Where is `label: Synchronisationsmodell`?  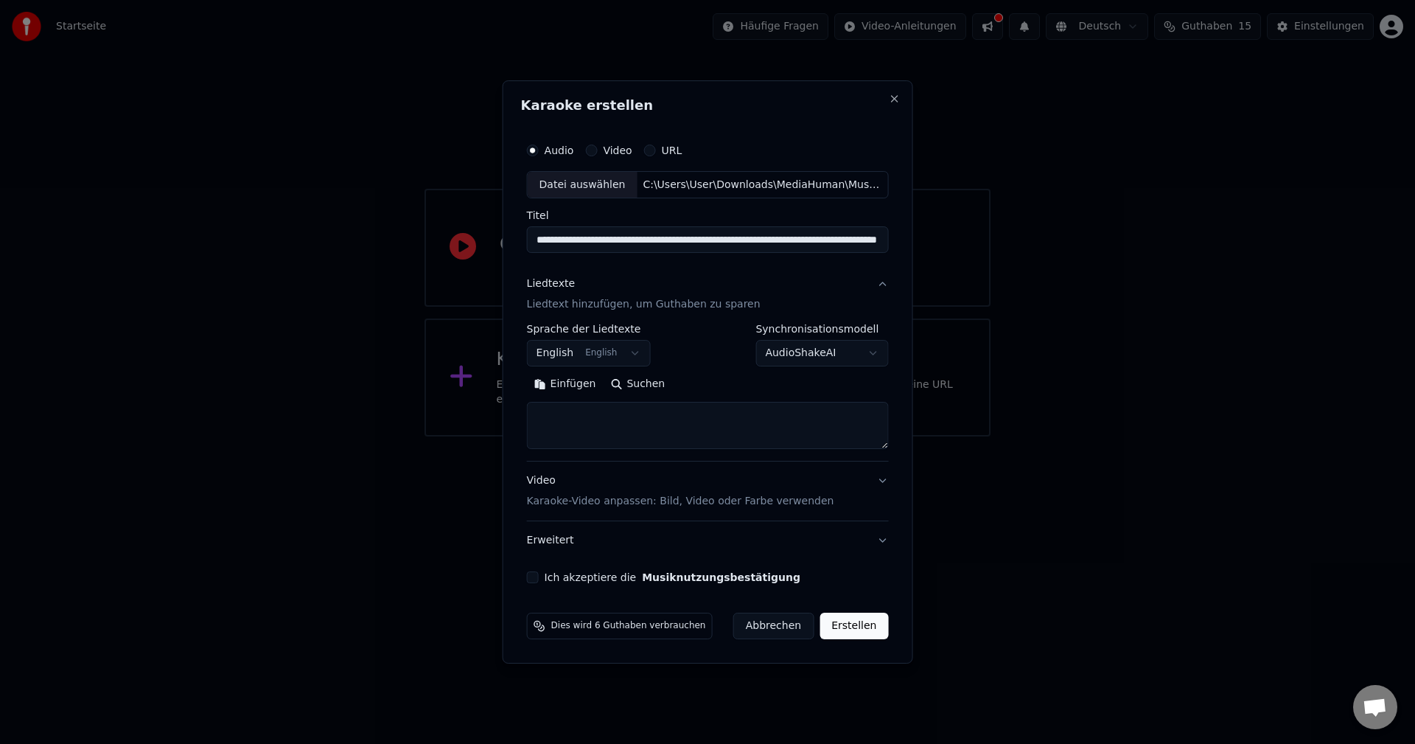 label: Synchronisationsmodell is located at coordinates (822, 330).